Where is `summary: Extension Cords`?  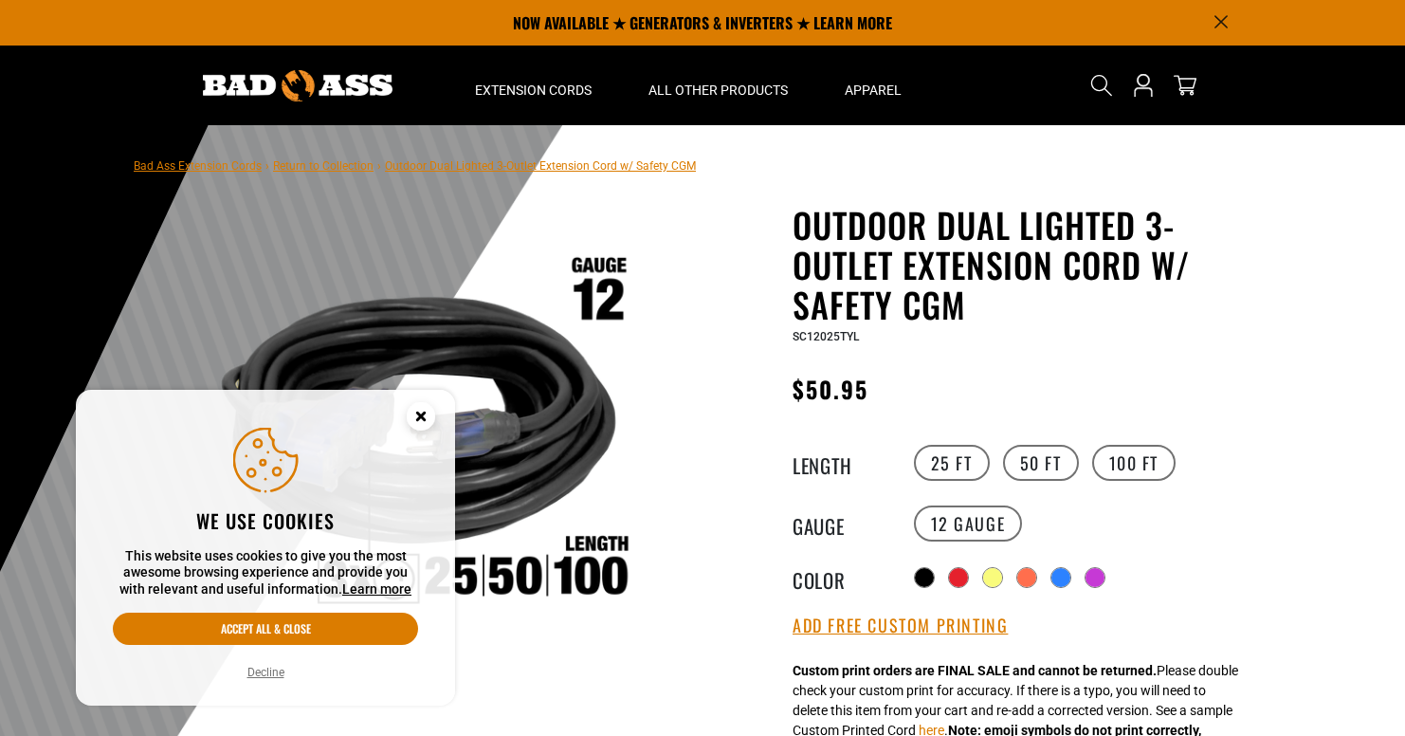 summary: Extension Cords is located at coordinates (533, 85).